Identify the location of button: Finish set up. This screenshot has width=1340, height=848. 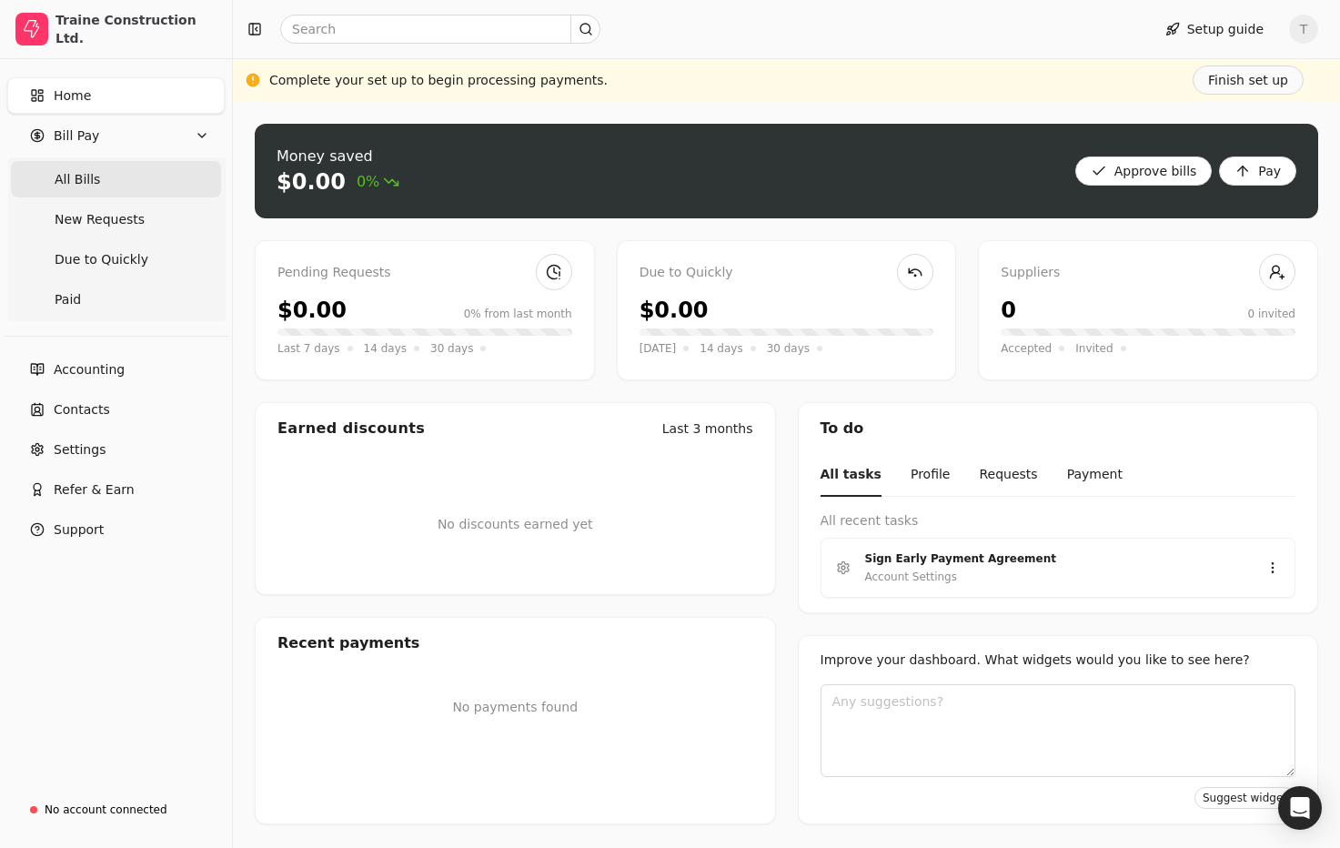
(1248, 80).